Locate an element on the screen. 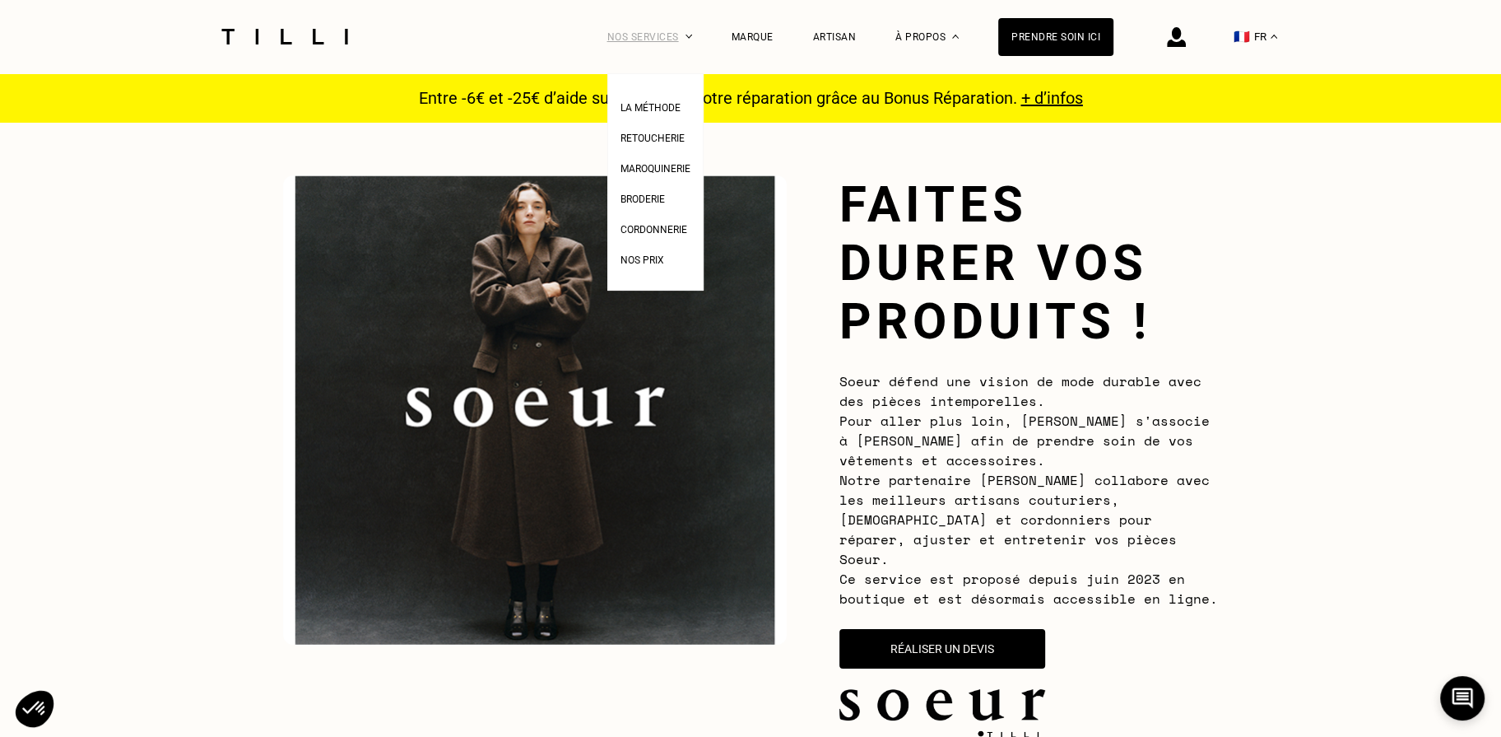 The image size is (1501, 737). a: Artisan is located at coordinates (835, 37).